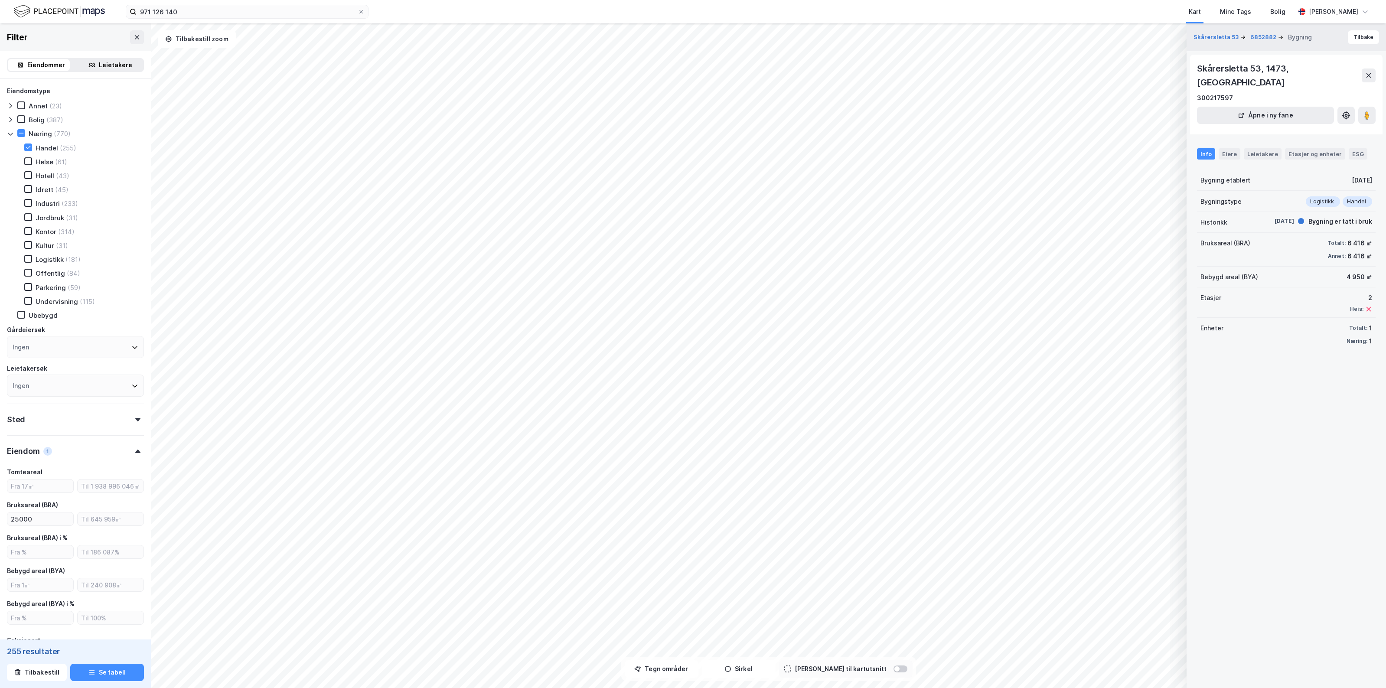 Image resolution: width=1386 pixels, height=688 pixels. I want to click on input: Til 240 908㎡, so click(111, 585).